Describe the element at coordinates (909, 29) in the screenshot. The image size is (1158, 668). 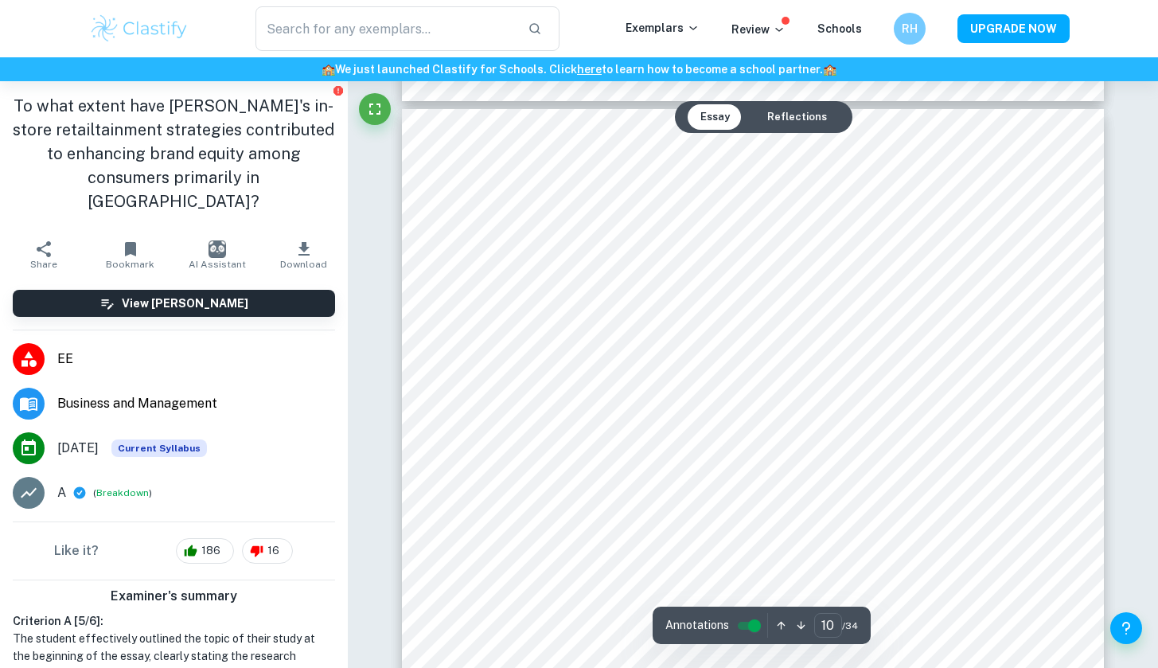
I see `h6: RH` at that location.